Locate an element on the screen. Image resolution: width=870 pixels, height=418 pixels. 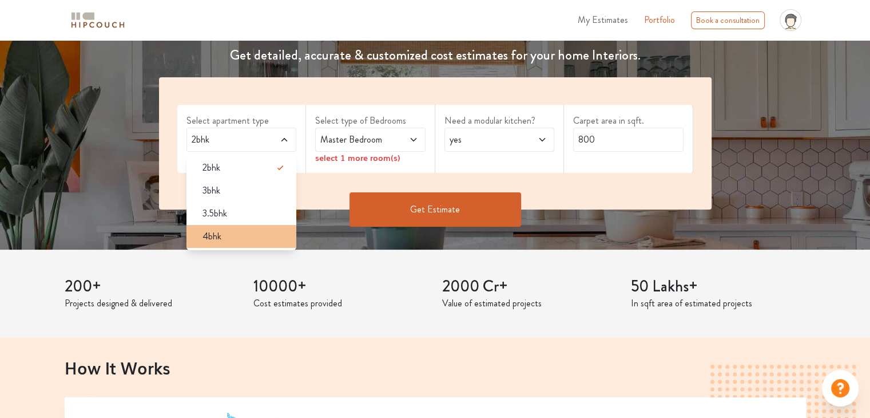
h3: 200+ is located at coordinates (152, 287).